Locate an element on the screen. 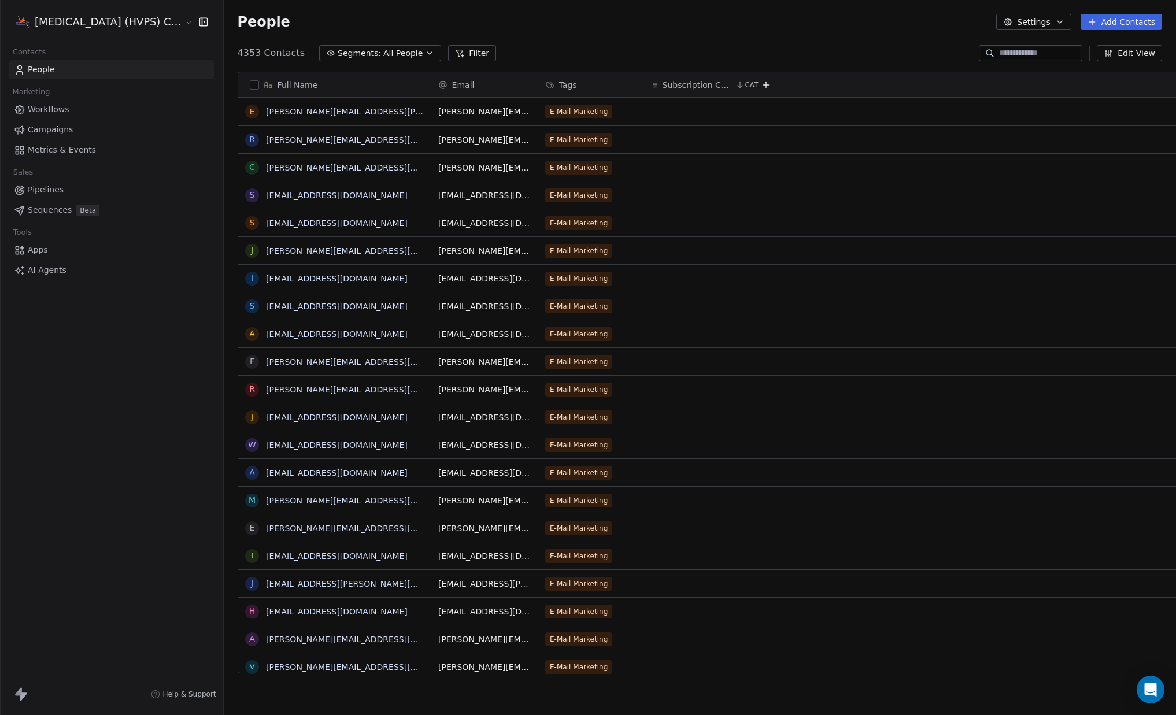 Image resolution: width=1176 pixels, height=715 pixels. span: People is located at coordinates (264, 22).